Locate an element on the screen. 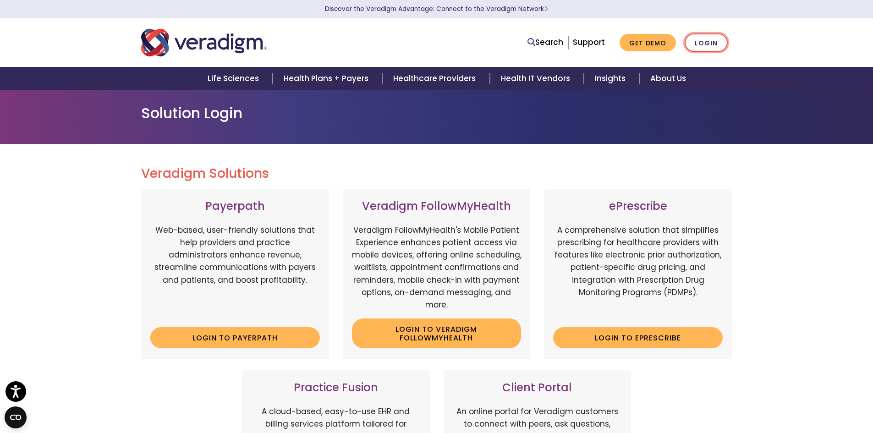 The height and width of the screenshot is (433, 873). a: About Us is located at coordinates (668, 78).